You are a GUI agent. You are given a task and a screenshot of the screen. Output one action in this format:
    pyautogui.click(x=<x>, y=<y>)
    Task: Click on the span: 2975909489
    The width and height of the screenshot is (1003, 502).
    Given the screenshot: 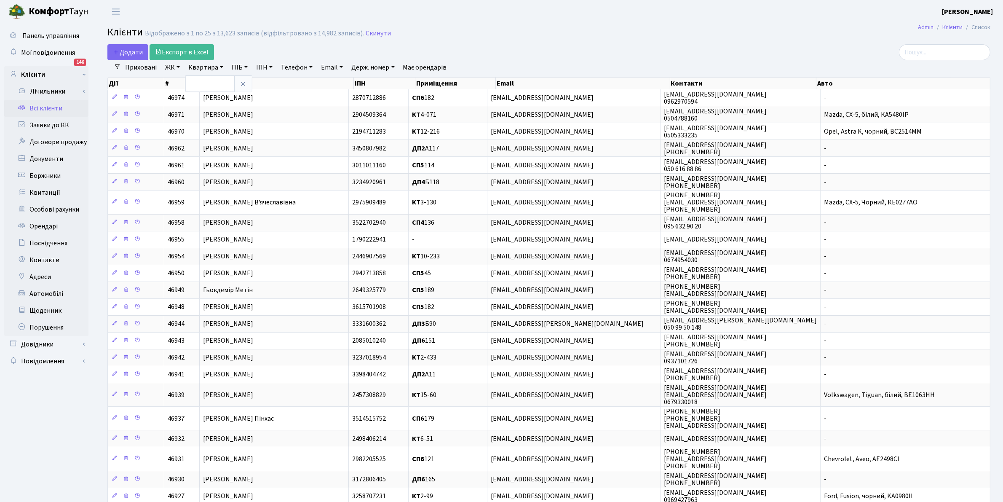 What is the action you would take?
    pyautogui.click(x=369, y=202)
    